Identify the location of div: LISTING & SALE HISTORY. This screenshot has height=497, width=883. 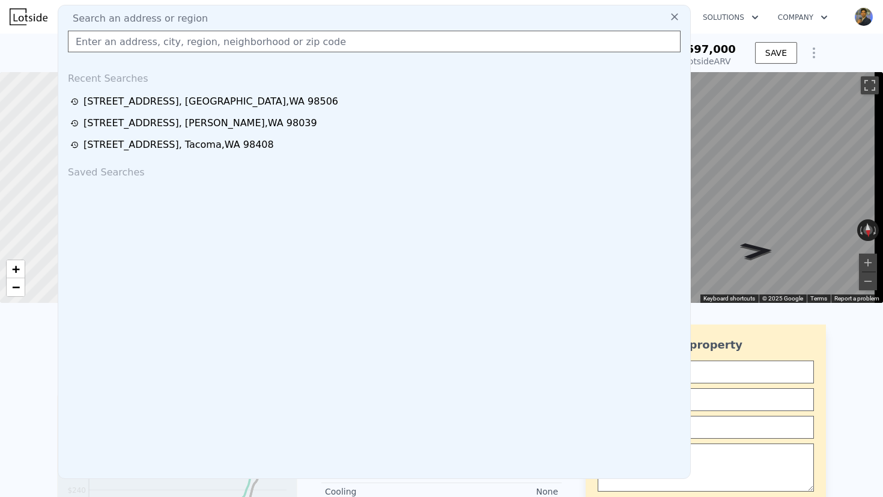
(177, 335).